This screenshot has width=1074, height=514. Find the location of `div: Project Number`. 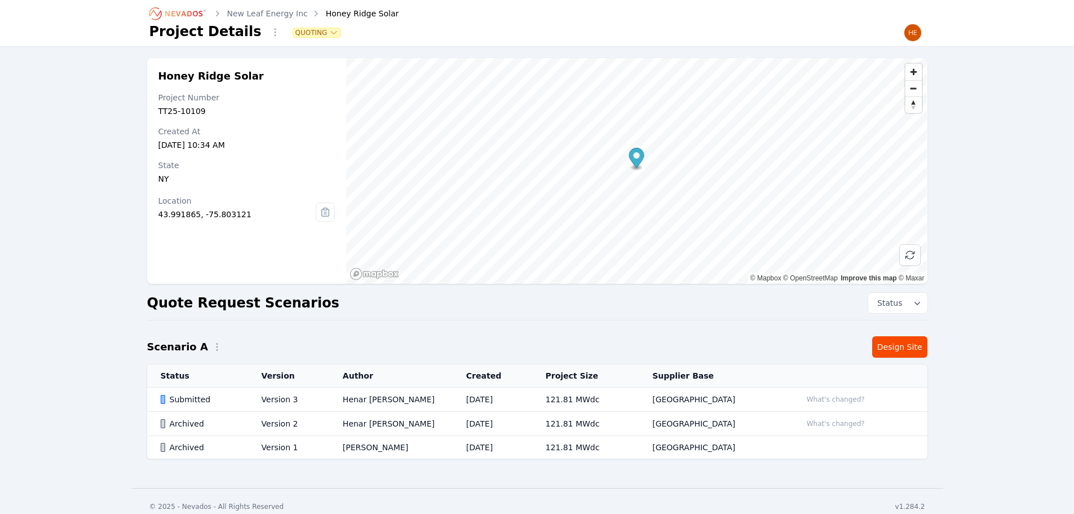

div: Project Number is located at coordinates (247, 98).